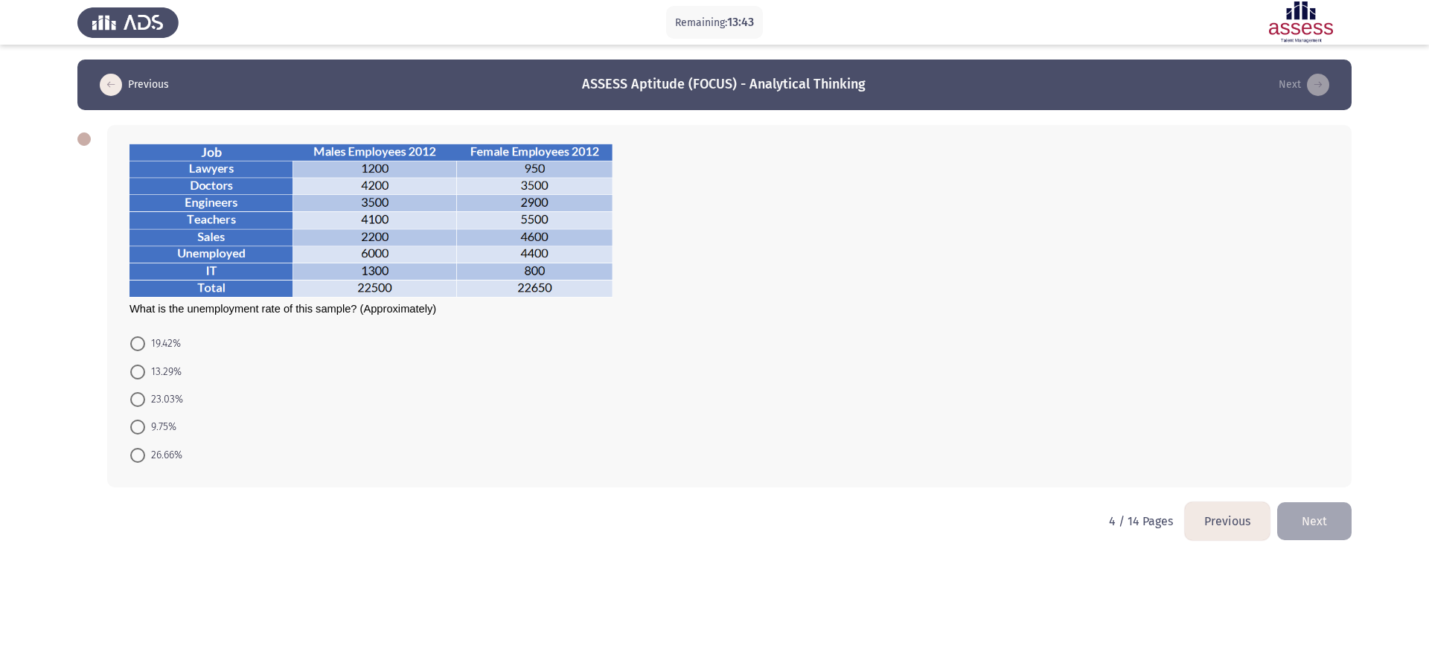 This screenshot has width=1429, height=654. Describe the element at coordinates (1301, 22) in the screenshot. I see `img: Assessment logo of ASSESS Focus 4 Module Assessment (EN/AR) (Basic - IB)` at that location.